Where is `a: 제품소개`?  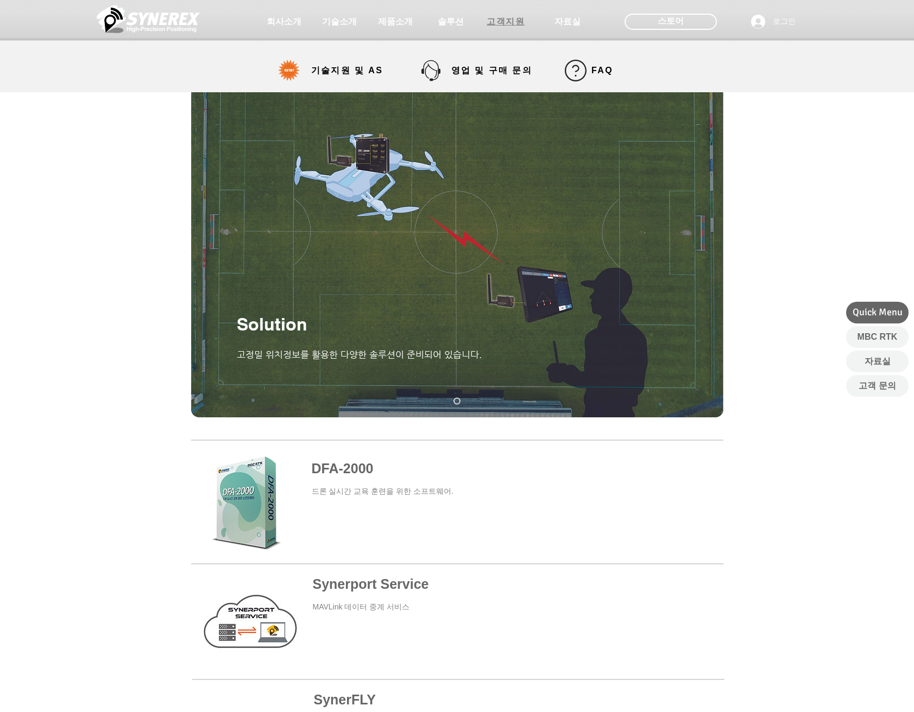 a: 제품소개 is located at coordinates (395, 22).